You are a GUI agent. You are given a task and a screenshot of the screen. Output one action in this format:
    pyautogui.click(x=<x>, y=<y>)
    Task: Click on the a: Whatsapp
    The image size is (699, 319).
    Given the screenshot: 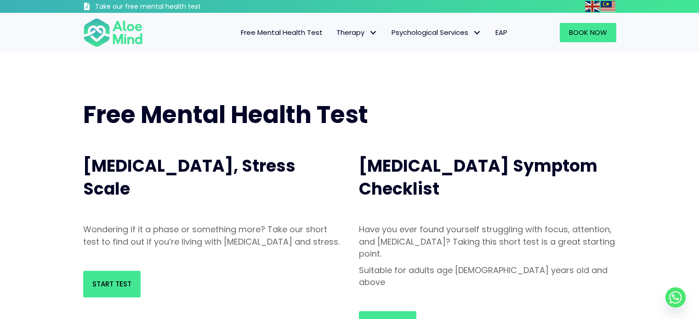 What is the action you would take?
    pyautogui.click(x=675, y=298)
    